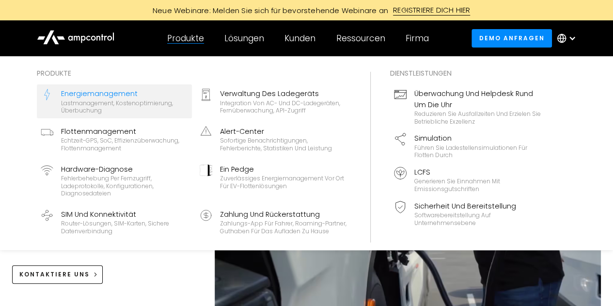  I want to click on a: Neue Webinare: Melden Sie sich für bevorstehende Webinare anREGISTRIERE DICH HIER, so click(307, 10).